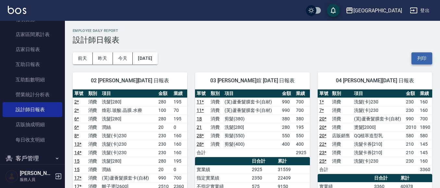 The width and height of the screenshot is (440, 188). What do you see at coordinates (129, 127) in the screenshot?
I see `td: 潤絲` at bounding box center [129, 127].